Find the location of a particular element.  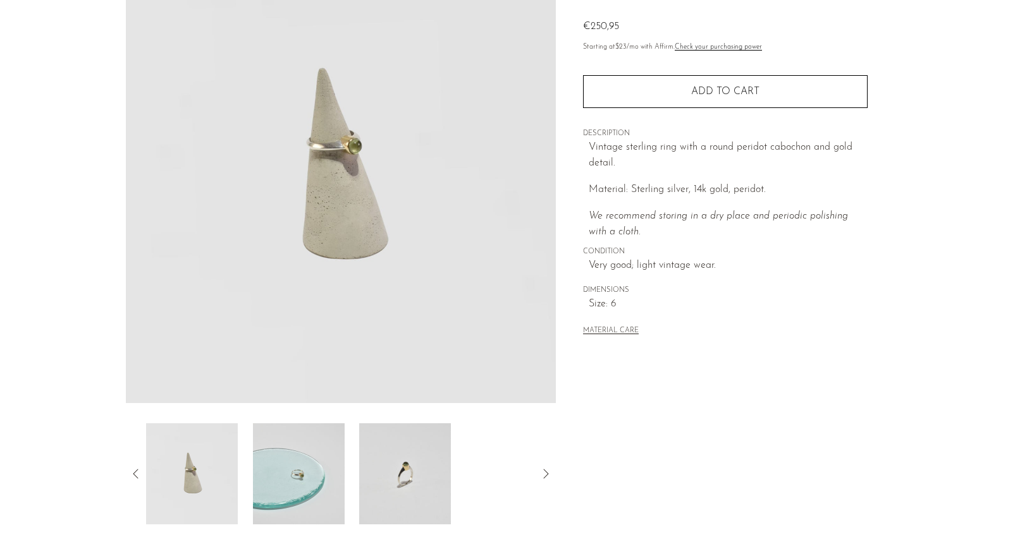

i: We recommend storing in a dry place and periodic polishing with a cloth. is located at coordinates (718, 224).